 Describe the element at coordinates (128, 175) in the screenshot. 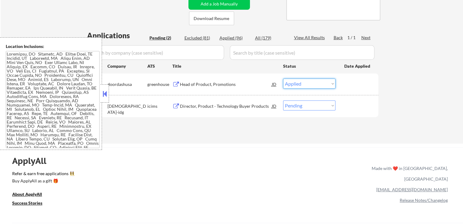

I see `a: Refer & earn free applications 👯‍♀️` at that location.